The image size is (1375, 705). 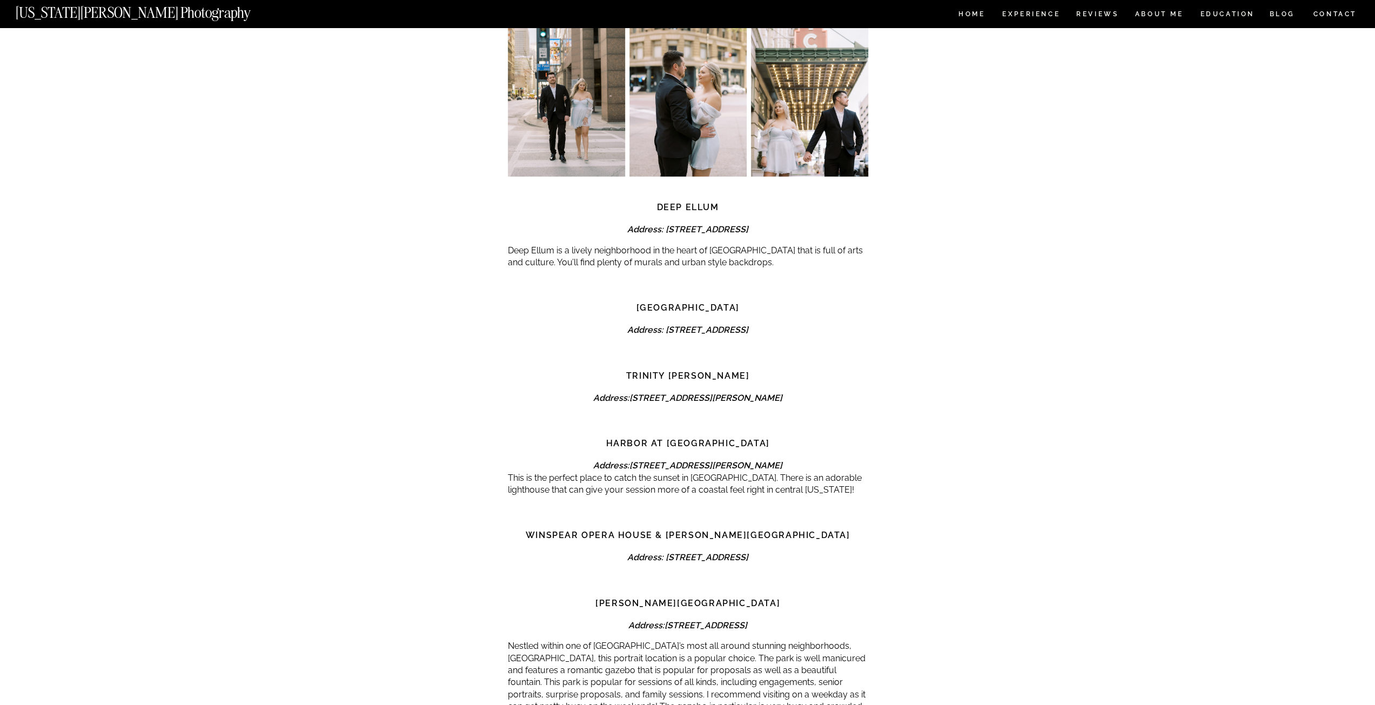 What do you see at coordinates (688, 207) in the screenshot?
I see `strong: Deep Ellum` at bounding box center [688, 207].